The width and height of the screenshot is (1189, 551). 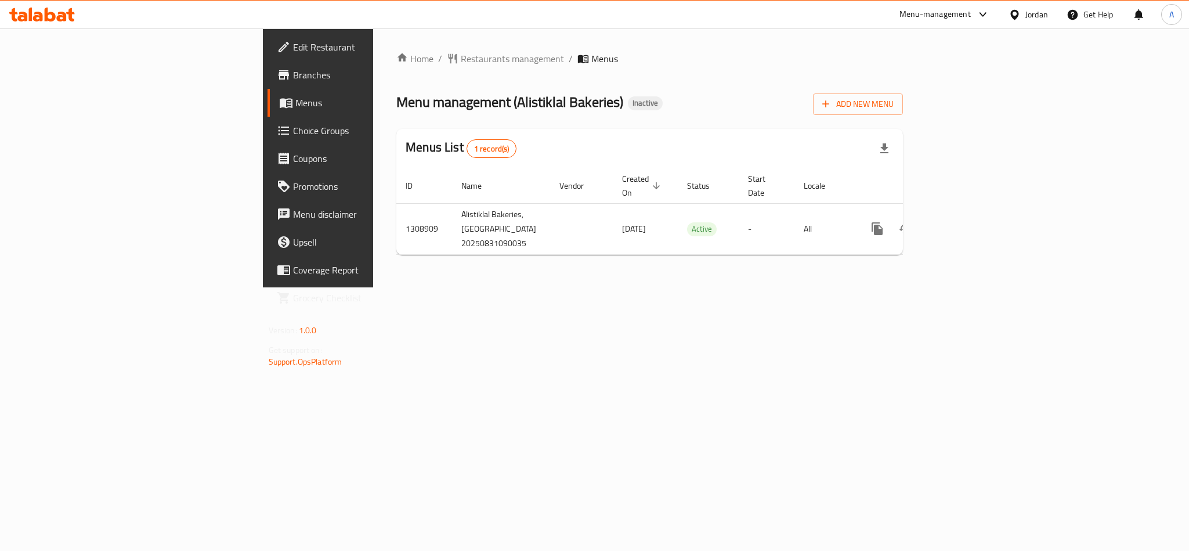 What do you see at coordinates (364, 270) in the screenshot?
I see `a: Coverage Report` at bounding box center [364, 270].